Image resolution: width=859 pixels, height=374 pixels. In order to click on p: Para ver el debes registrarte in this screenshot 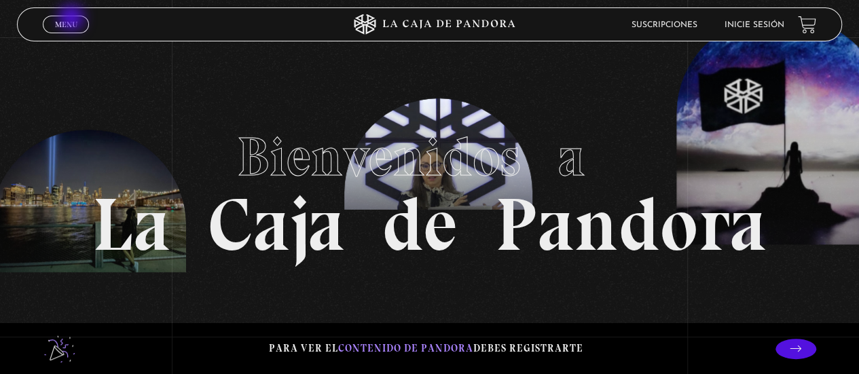, I will do `click(426, 348)`.